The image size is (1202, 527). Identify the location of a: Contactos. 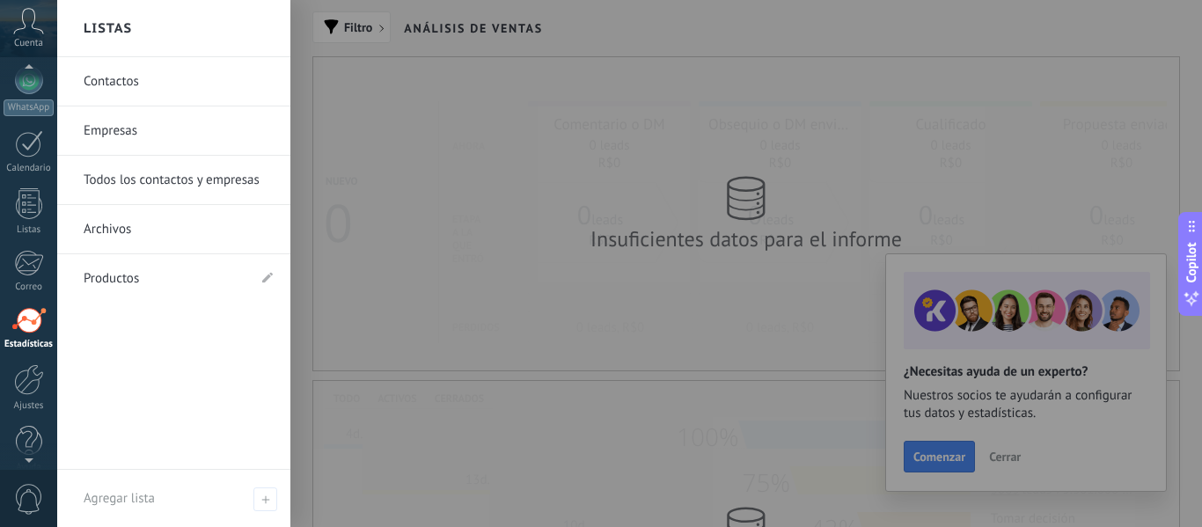
(178, 82).